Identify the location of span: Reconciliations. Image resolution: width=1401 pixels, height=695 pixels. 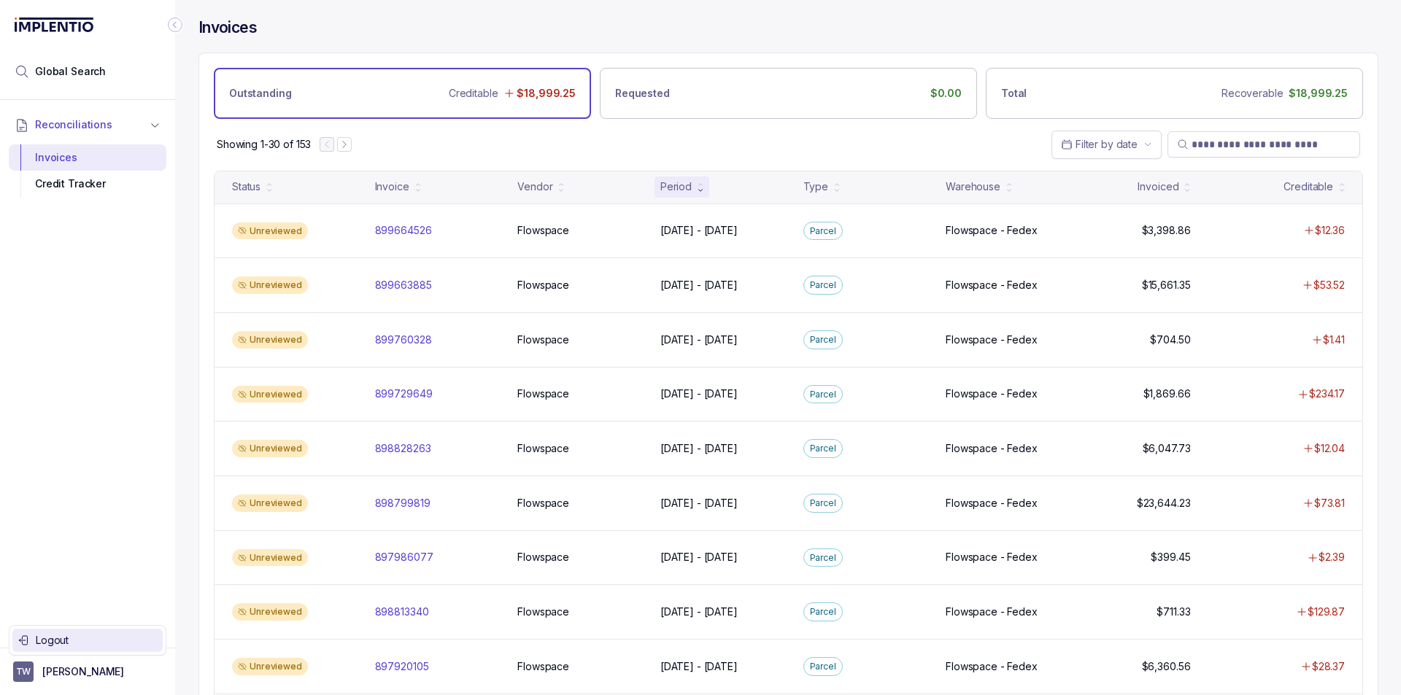
(74, 125).